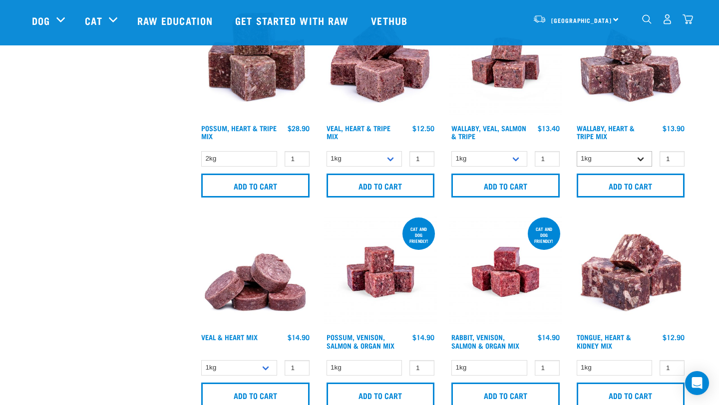 Image resolution: width=719 pixels, height=405 pixels. I want to click on div: $12.90, so click(673, 337).